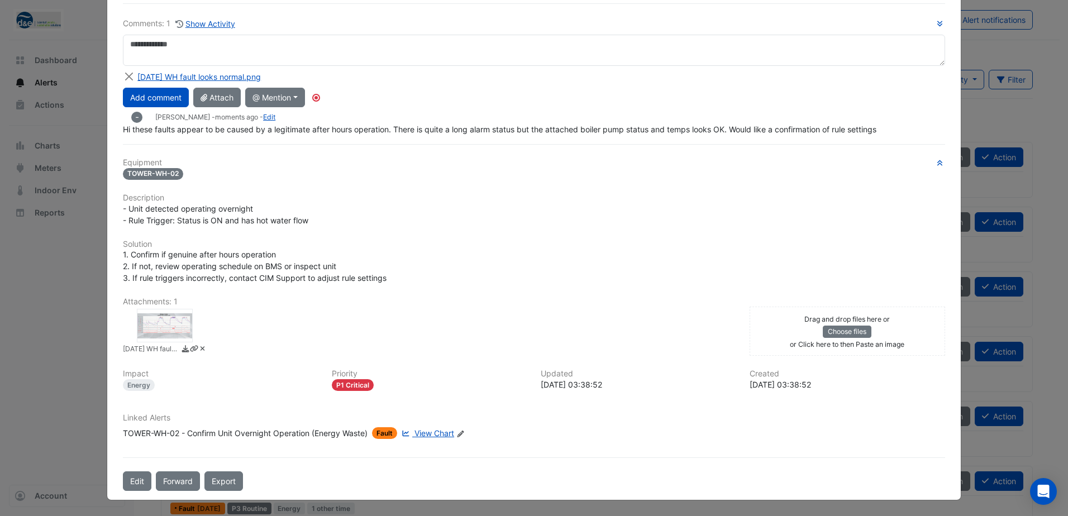 Image resolution: width=1068 pixels, height=516 pixels. Describe the element at coordinates (216, 214) in the screenshot. I see `span: - Unit detected operating overnight - Rule Trigger: Status is ON and has hot water flow` at that location.